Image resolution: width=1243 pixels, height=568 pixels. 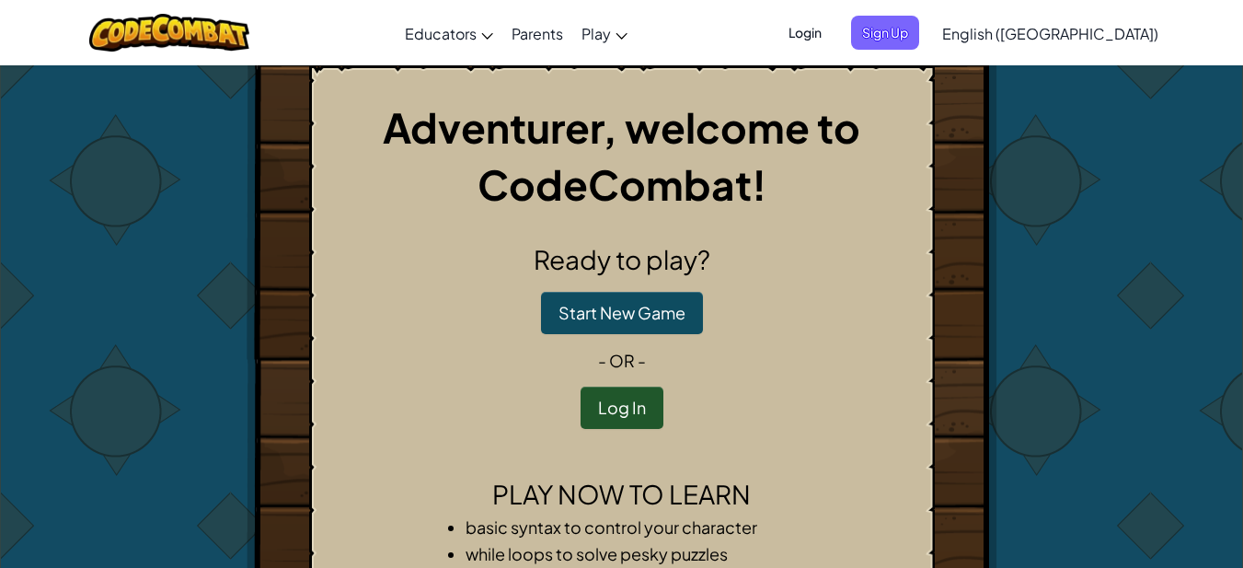 What do you see at coordinates (596, 33) in the screenshot?
I see `span: Play` at bounding box center [596, 33].